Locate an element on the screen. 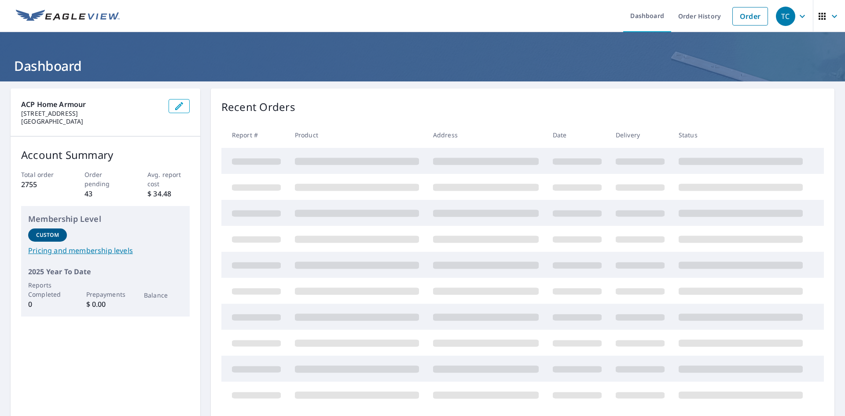 Image resolution: width=845 pixels, height=416 pixels. p: Account Summary is located at coordinates (105, 155).